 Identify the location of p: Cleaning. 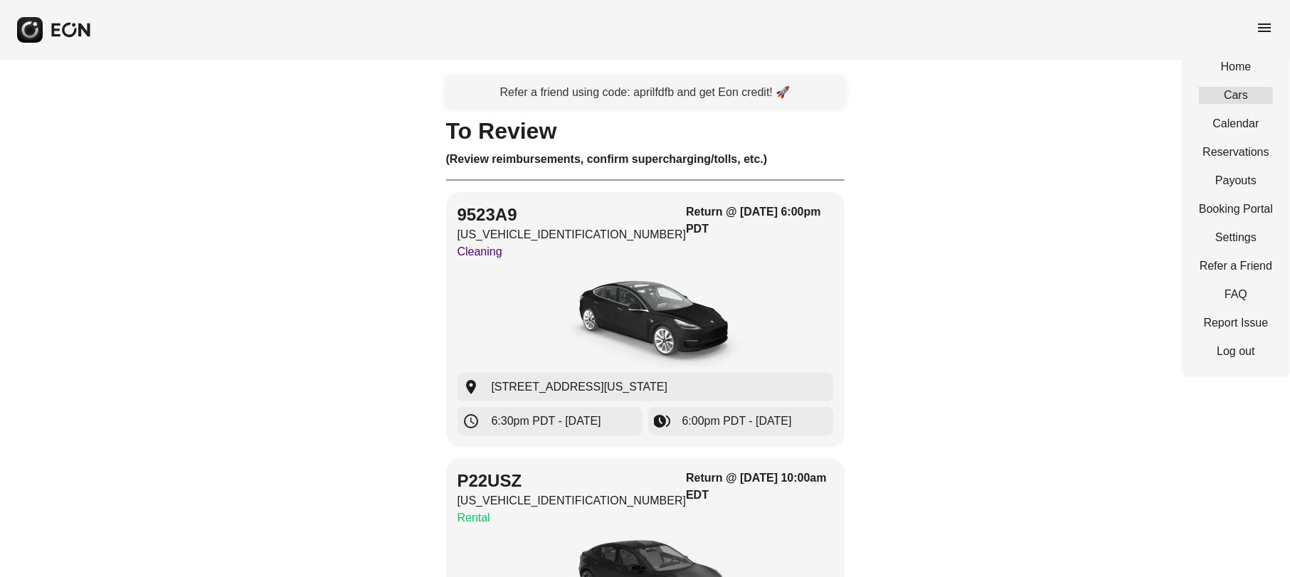
(572, 252).